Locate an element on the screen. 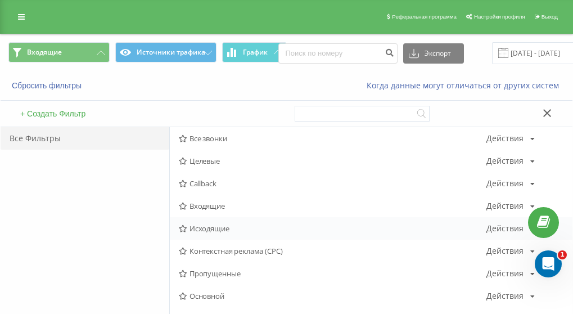 This screenshot has height=314, width=573. span: Контекстная реклама (CPC) is located at coordinates (332, 251).